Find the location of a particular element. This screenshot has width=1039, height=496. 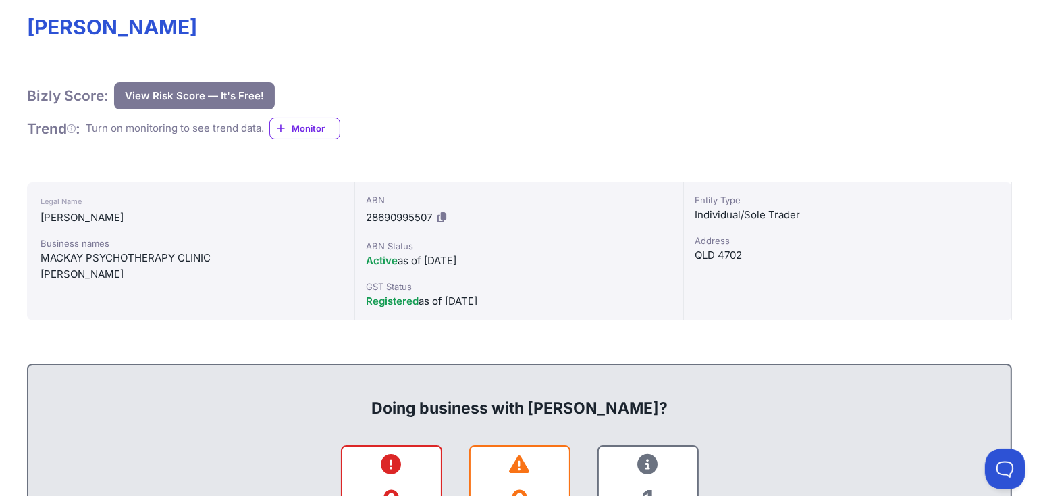

div: Address is located at coordinates (847, 240).